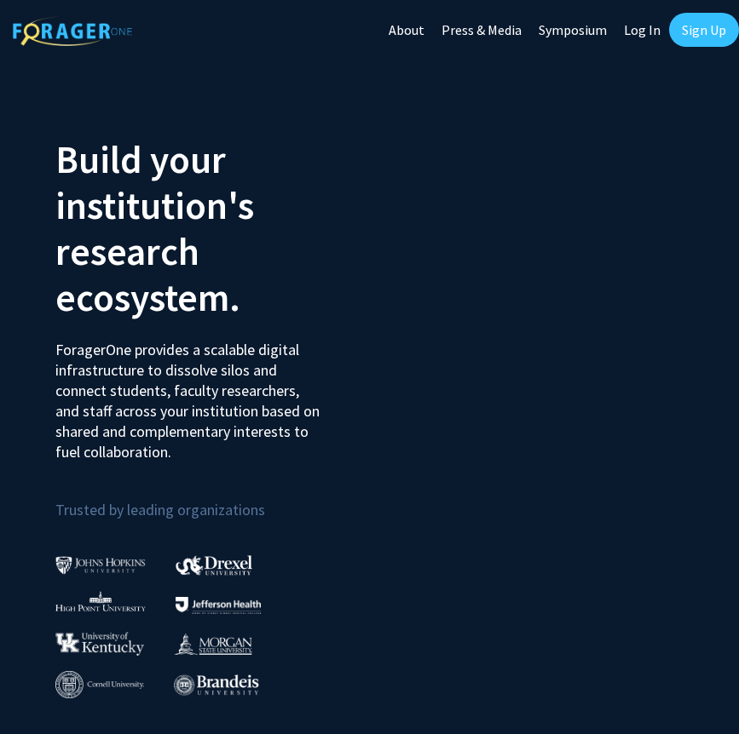 The image size is (739, 734). I want to click on img: Johns Hopkins University, so click(101, 565).